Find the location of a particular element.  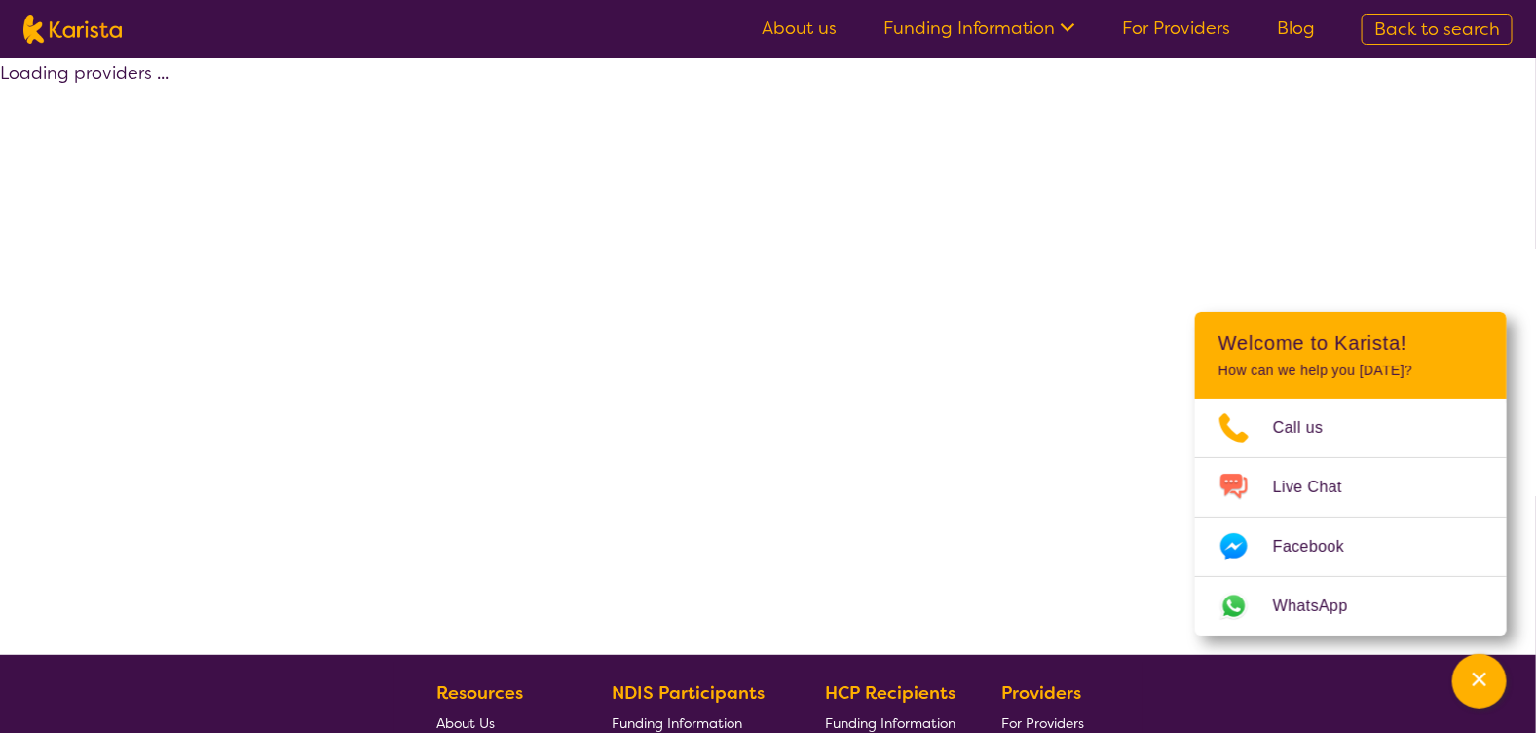

b: Providers is located at coordinates (1042, 693).